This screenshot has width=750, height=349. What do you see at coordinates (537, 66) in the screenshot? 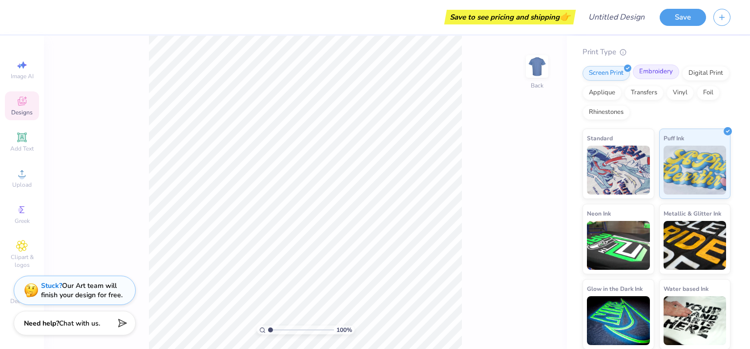
I see `img: Back` at bounding box center [537, 66].